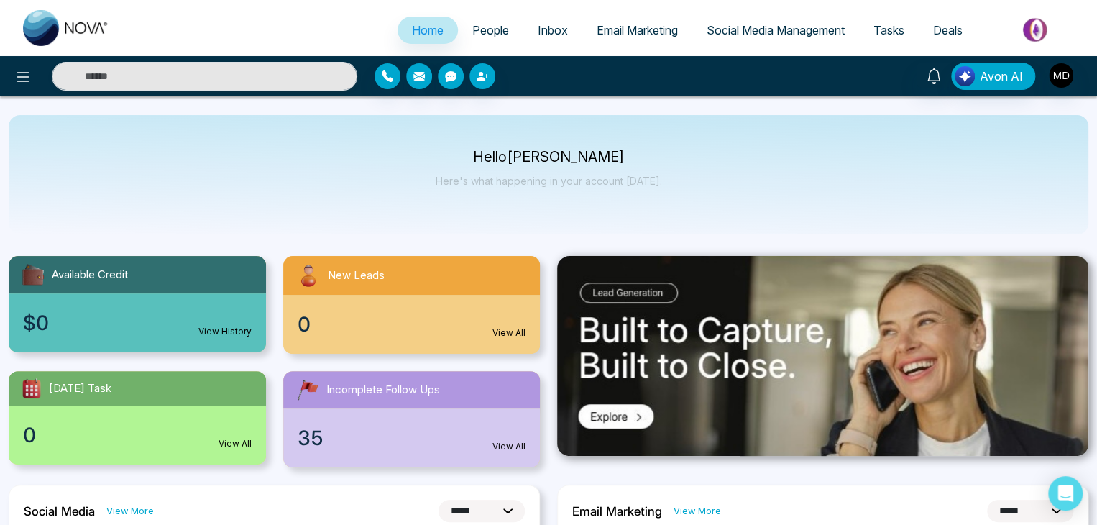 The width and height of the screenshot is (1097, 525). I want to click on span: Available Credit, so click(90, 275).